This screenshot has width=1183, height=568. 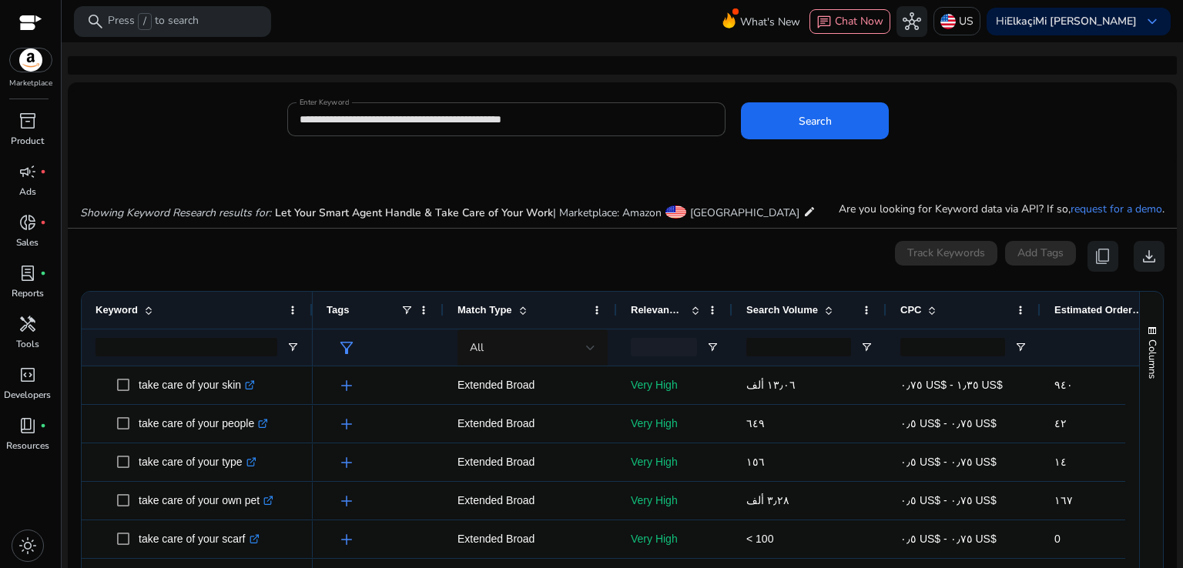 I want to click on span: ٣٫٢٨ ألف, so click(x=768, y=501).